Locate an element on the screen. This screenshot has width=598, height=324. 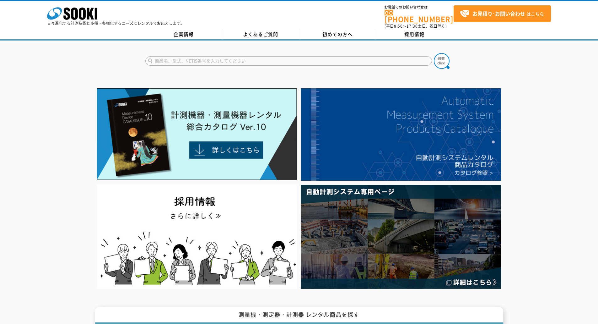
img: 自動計測システム専用ページ is located at coordinates (401, 236).